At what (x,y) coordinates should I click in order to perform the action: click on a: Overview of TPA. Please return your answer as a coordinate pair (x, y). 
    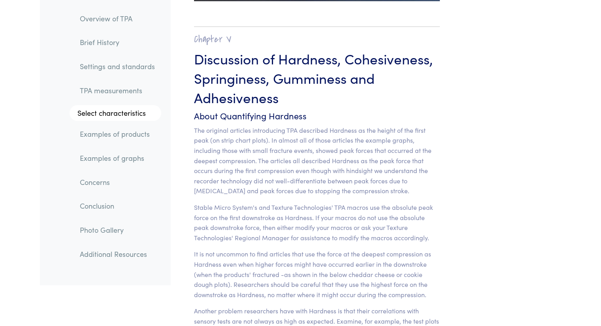
    Looking at the image, I should click on (117, 19).